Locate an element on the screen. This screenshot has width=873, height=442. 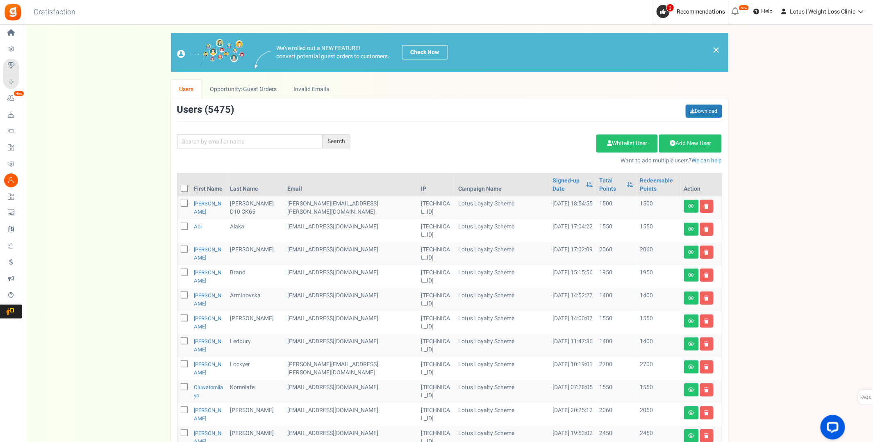
p: We've rolled out a NEW FEATURE! convert potential guest orders to customers. is located at coordinates (333, 52).